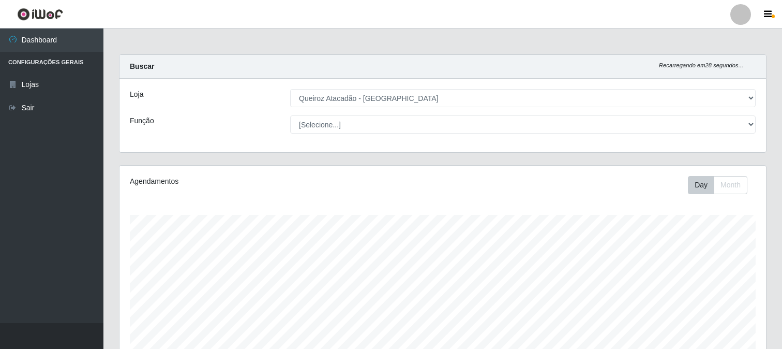 The height and width of the screenshot is (349, 782). Describe the element at coordinates (730, 185) in the screenshot. I see `button: Month` at that location.